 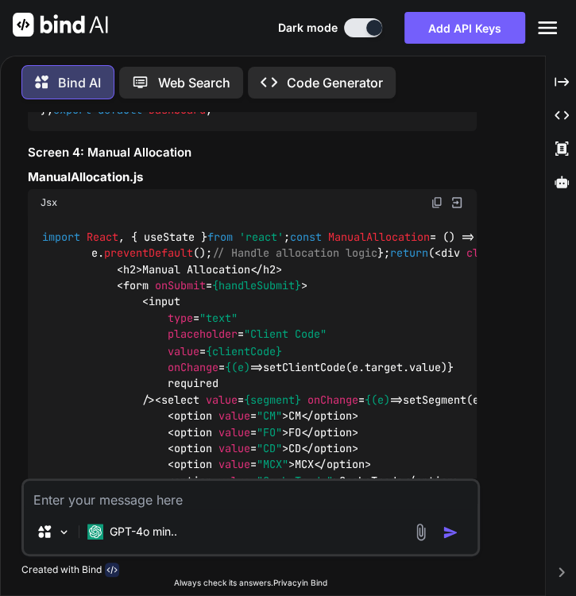 What do you see at coordinates (48, 202) in the screenshot?
I see `span: Jsx` at bounding box center [48, 202].